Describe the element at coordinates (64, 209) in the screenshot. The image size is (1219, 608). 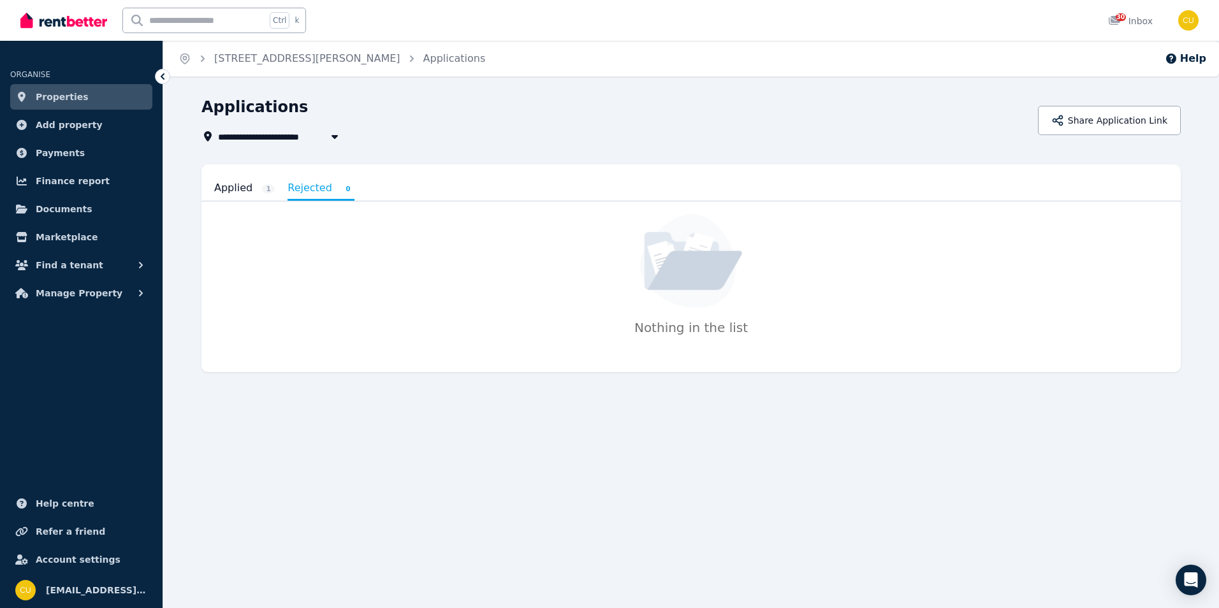
I see `span: Documents` at that location.